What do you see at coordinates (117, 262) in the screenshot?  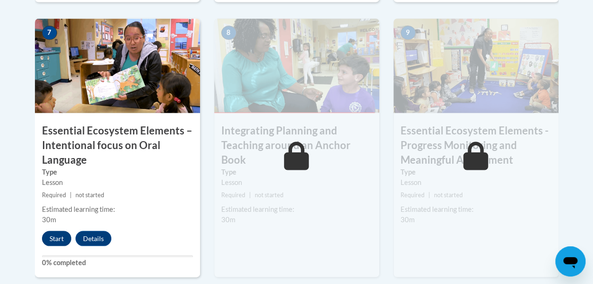 I see `label: 0% completed` at bounding box center [117, 262].